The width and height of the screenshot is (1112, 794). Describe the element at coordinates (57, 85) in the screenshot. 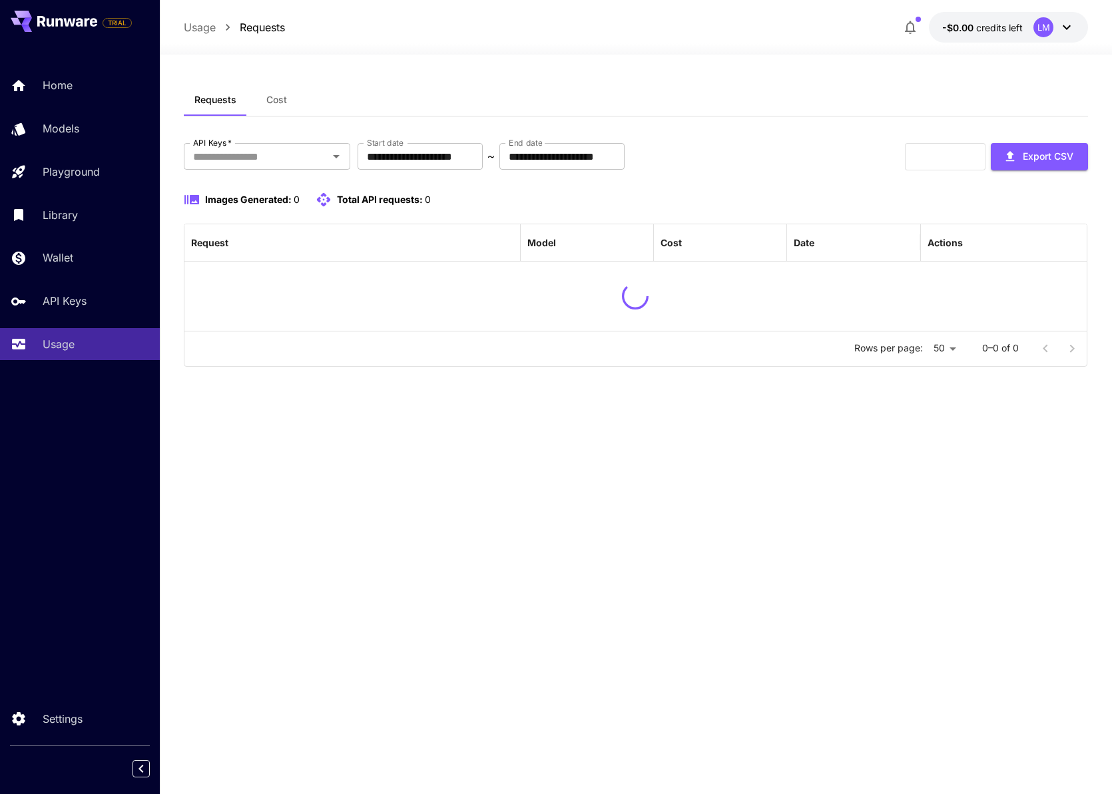

I see `p: Home` at that location.